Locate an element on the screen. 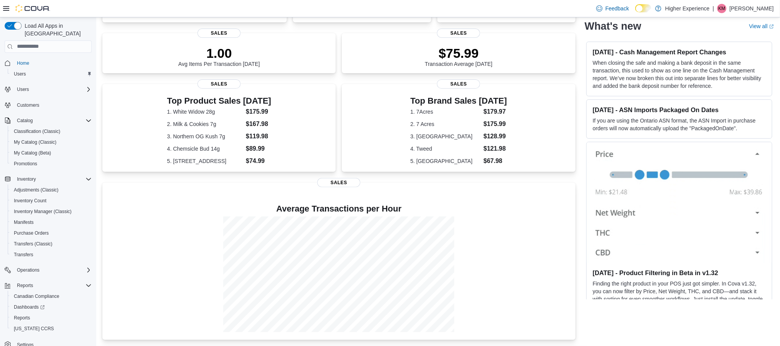 Image resolution: width=780 pixels, height=346 pixels. p: Finding the right product in your POS just got simpler. In Cova v1.32, you can now filter by Pric... is located at coordinates (679, 299).